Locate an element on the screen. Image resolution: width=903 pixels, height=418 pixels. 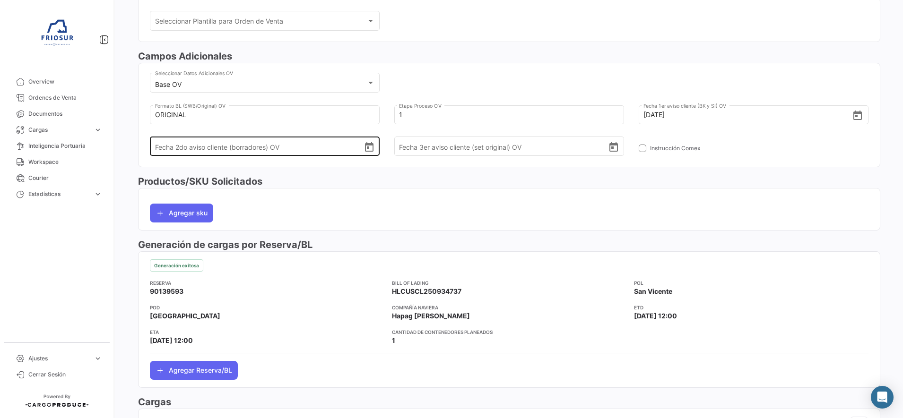
app-card-info-title: Compañía naviera is located at coordinates (509, 308).